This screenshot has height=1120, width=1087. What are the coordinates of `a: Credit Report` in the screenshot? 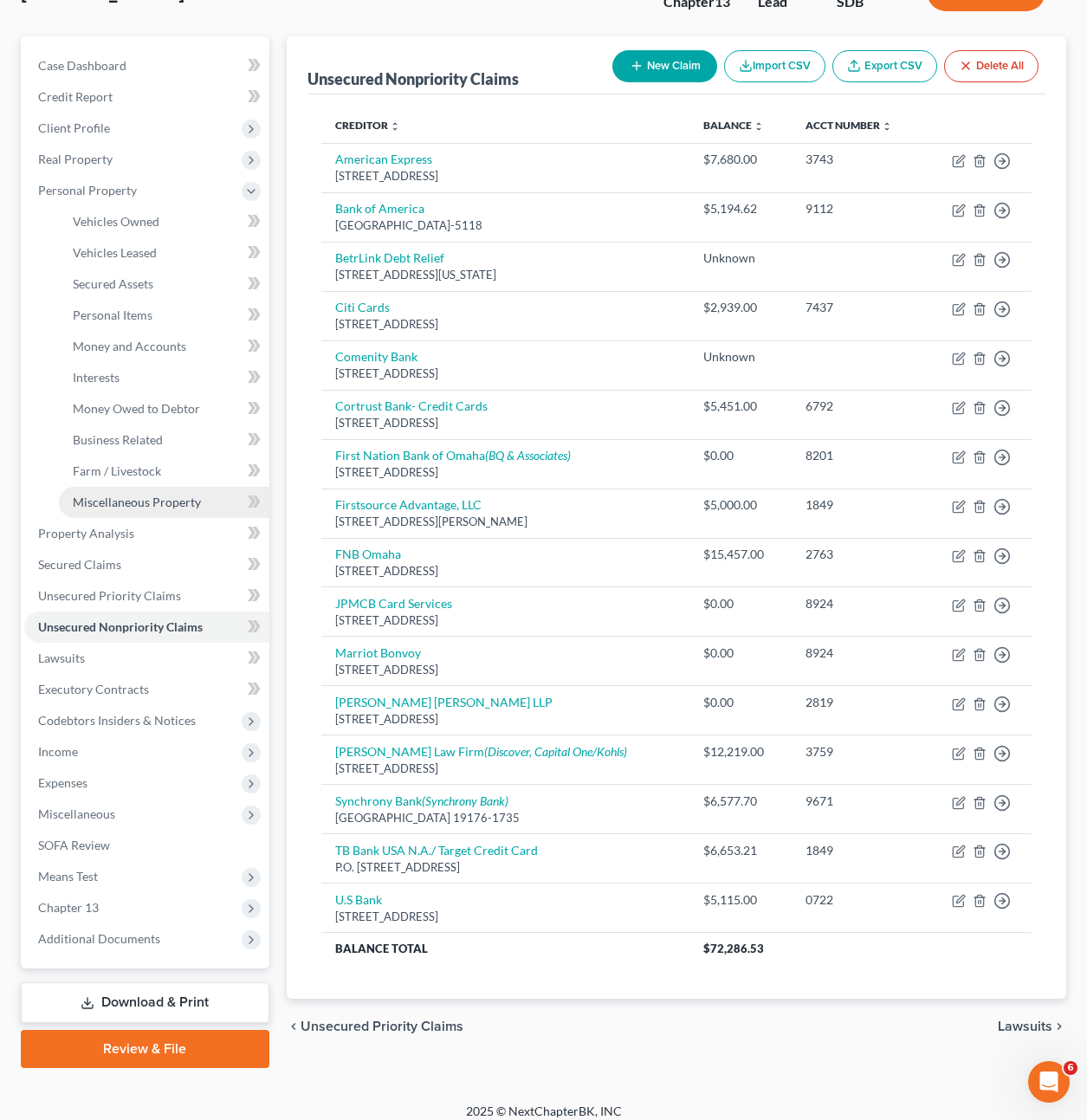 It's located at (146, 97).